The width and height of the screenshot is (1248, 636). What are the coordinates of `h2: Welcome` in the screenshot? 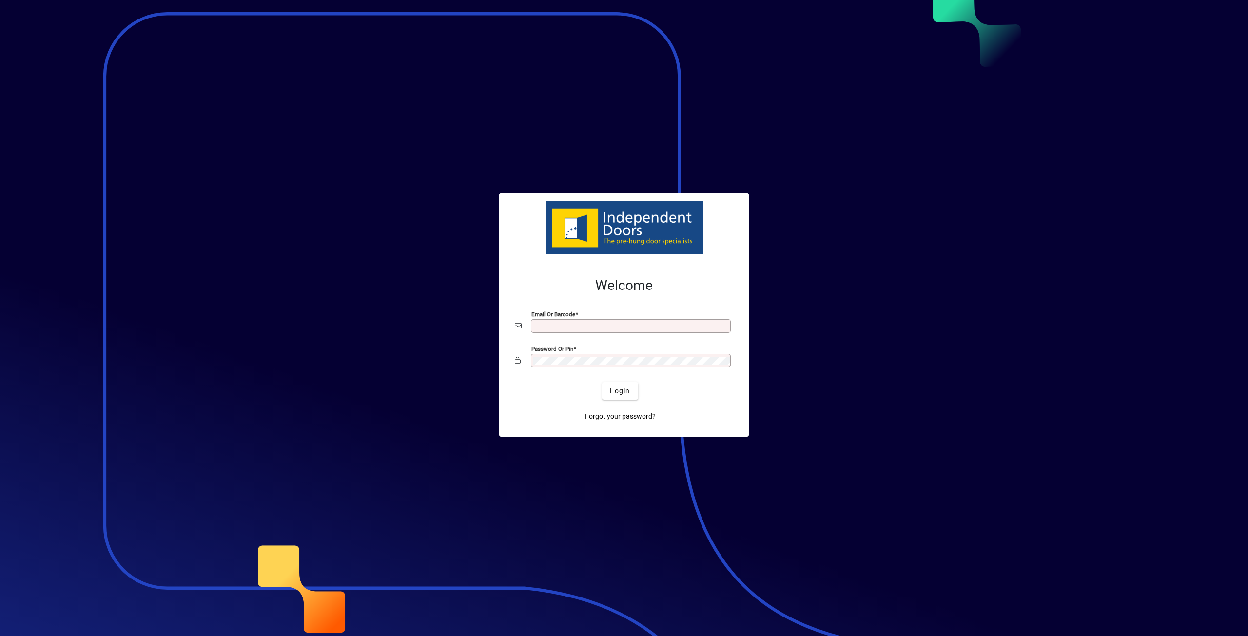 It's located at (624, 286).